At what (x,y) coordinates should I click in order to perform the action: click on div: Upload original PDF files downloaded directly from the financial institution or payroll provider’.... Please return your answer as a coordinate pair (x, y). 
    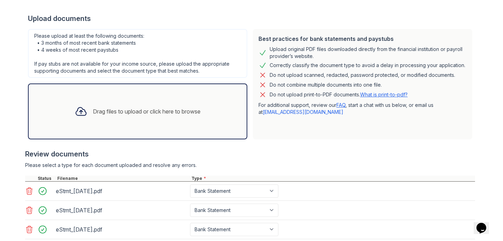
    Looking at the image, I should click on (368, 53).